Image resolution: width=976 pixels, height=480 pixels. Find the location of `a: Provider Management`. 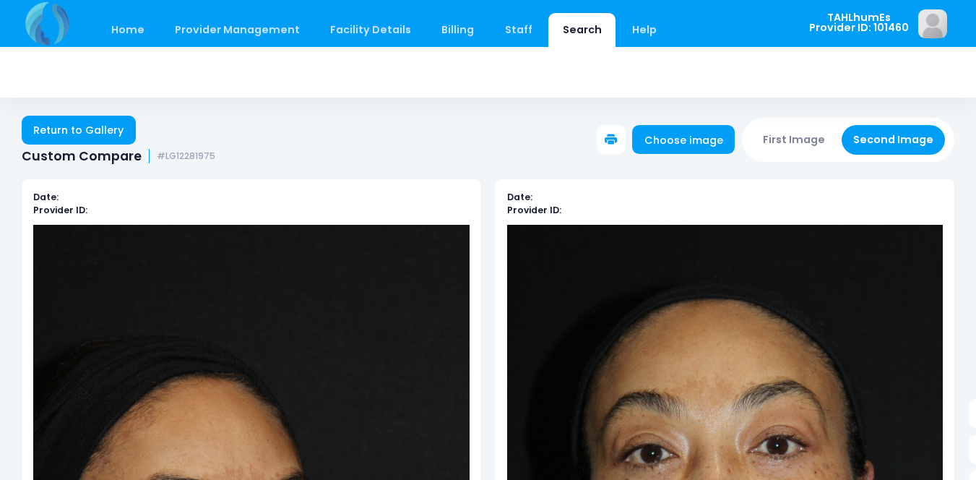

a: Provider Management is located at coordinates (237, 30).